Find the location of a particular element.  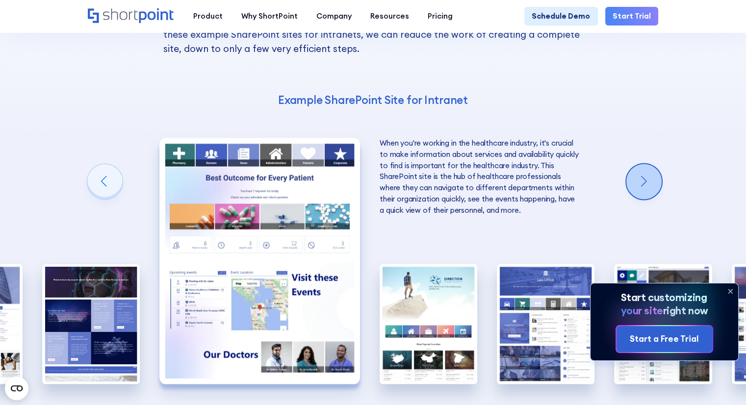

div: Why ShortPoint is located at coordinates (269, 16).